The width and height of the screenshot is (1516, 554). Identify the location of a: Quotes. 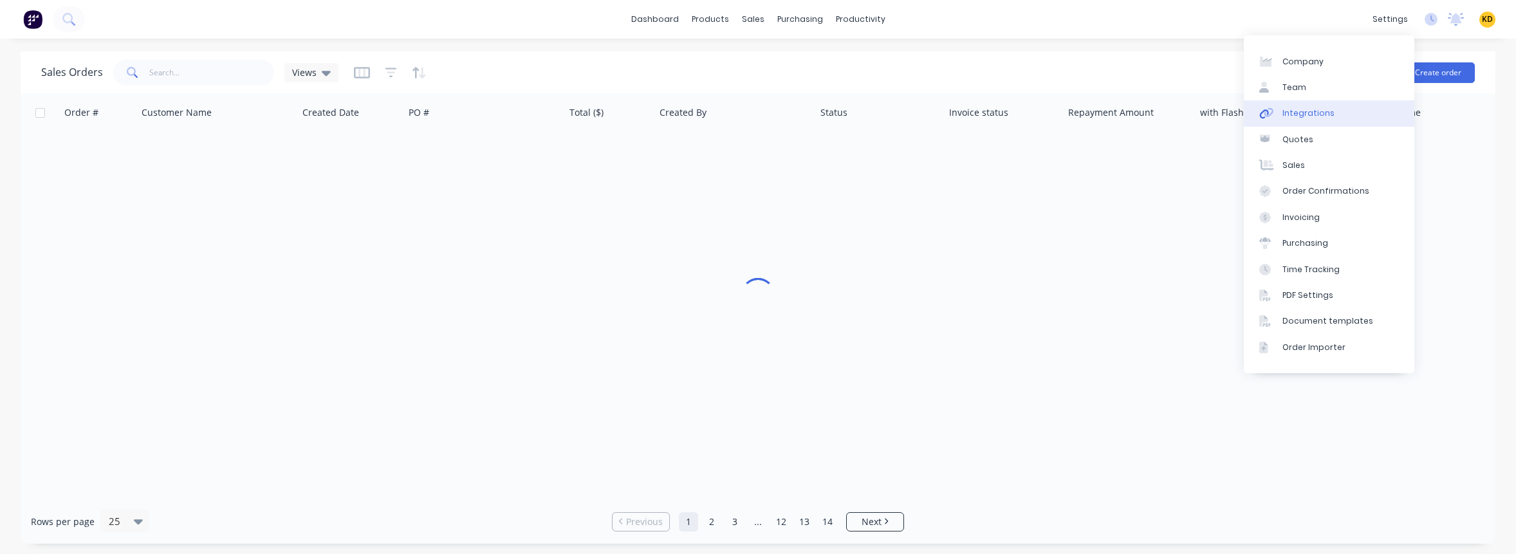
(1329, 140).